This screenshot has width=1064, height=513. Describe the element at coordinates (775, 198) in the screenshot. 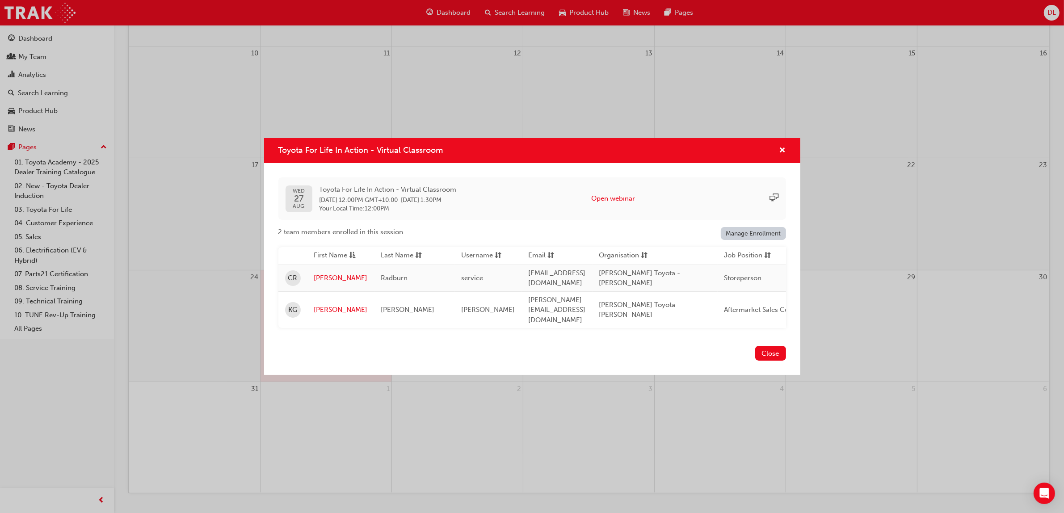

I see `span: sessionType_ONLINE_URL-icon` at that location.